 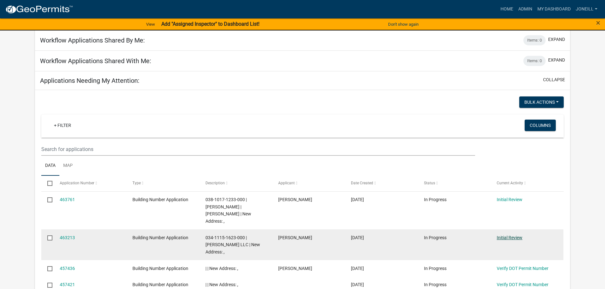 I want to click on datatable-header-cell: Applicant, so click(x=309, y=184).